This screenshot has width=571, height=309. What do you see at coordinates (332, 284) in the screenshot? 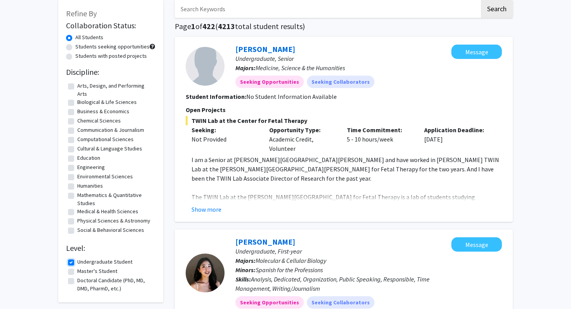
I see `span: Analysis, Dedicated, Organization, Public Speaking, Responsible, Time Management, Writing/Journalism` at bounding box center [332, 284].